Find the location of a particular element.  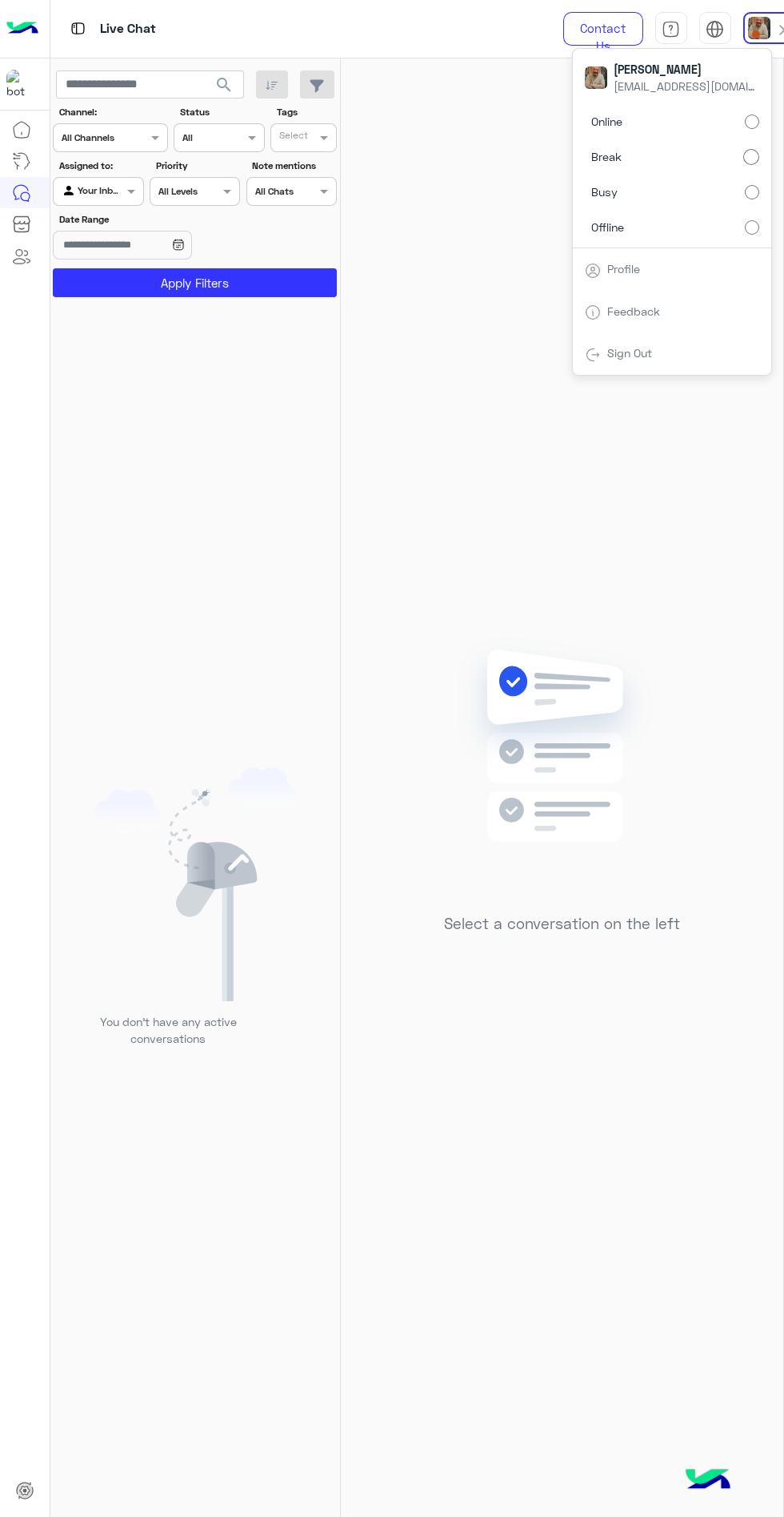

button: Apply Filters is located at coordinates (195, 282).